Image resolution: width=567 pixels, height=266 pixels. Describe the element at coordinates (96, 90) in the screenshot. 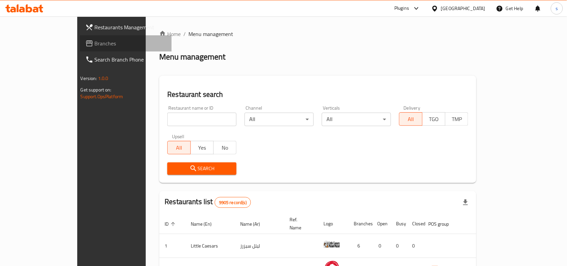

I see `span: Get support on:` at that location.